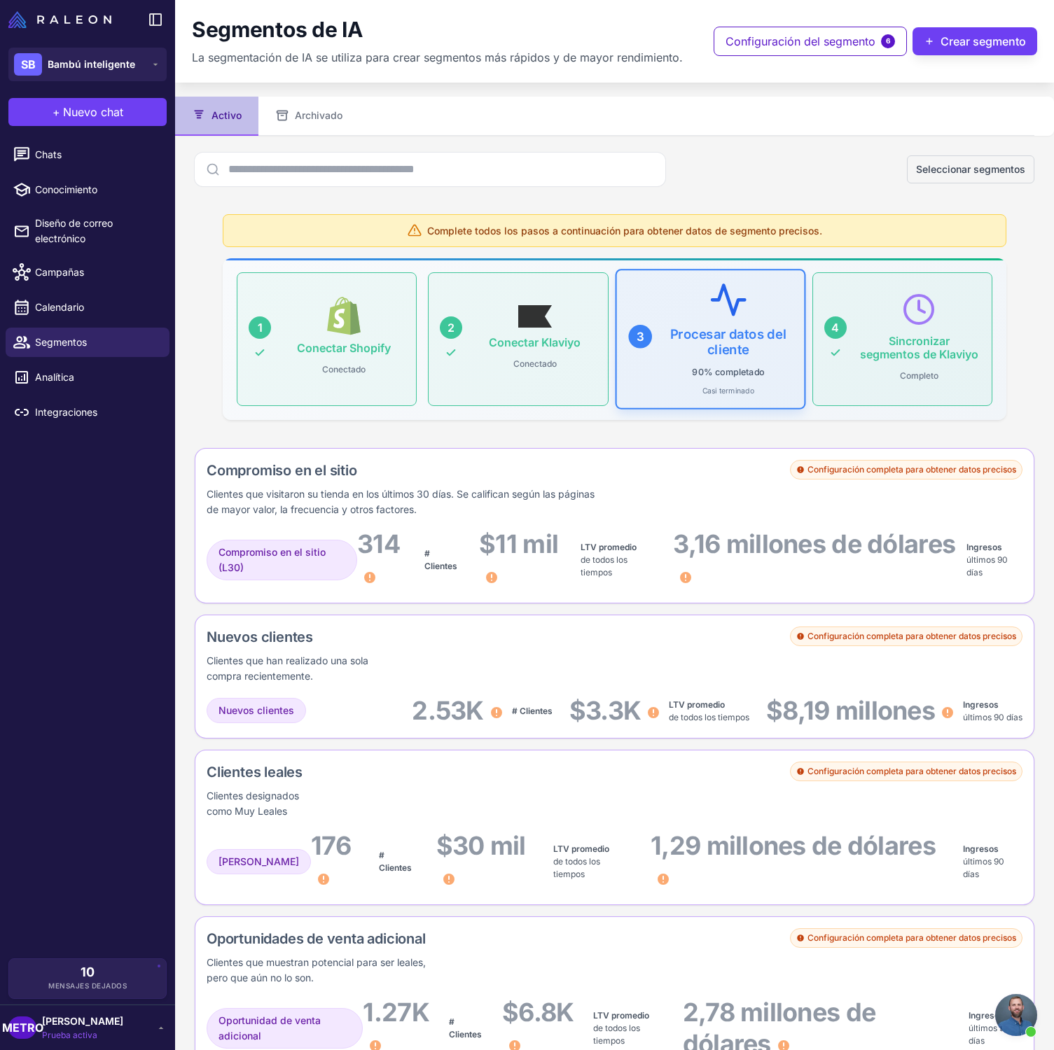  I want to click on font: 2, so click(451, 328).